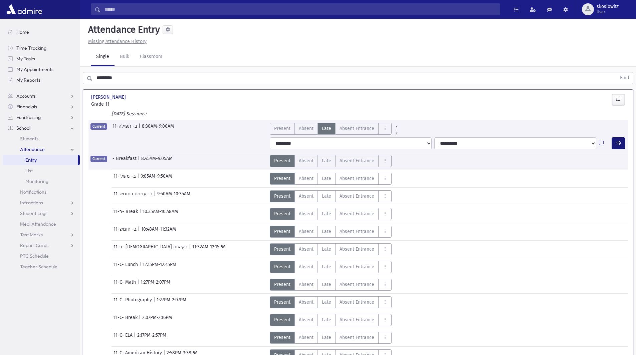 The width and height of the screenshot is (636, 355). What do you see at coordinates (34, 214) in the screenshot?
I see `span: Student Logs` at bounding box center [34, 214].